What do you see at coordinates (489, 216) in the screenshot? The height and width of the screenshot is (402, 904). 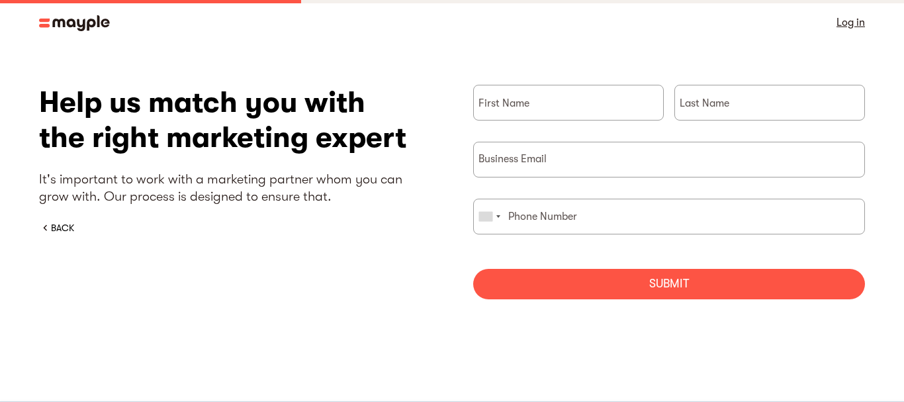 I see `div: India (भारत): +91` at bounding box center [489, 216].